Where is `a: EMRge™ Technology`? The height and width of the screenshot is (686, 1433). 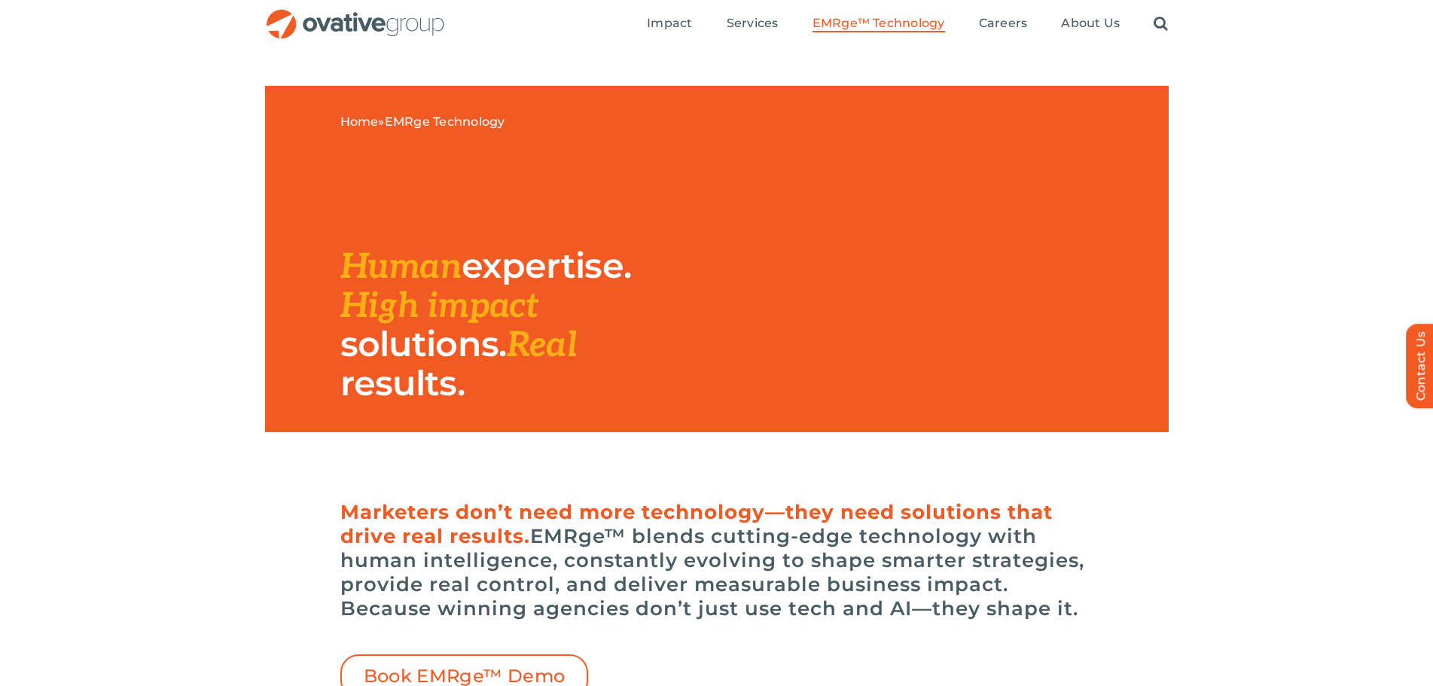 a: EMRge™ Technology is located at coordinates (879, 24).